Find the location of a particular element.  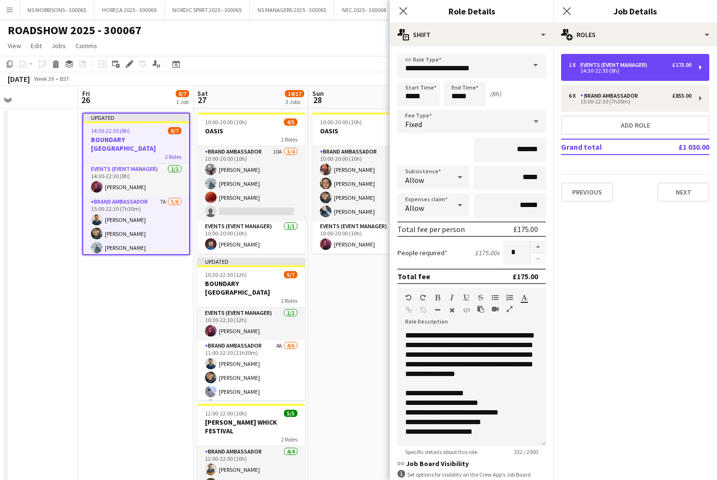

button: Add role is located at coordinates (635, 125).